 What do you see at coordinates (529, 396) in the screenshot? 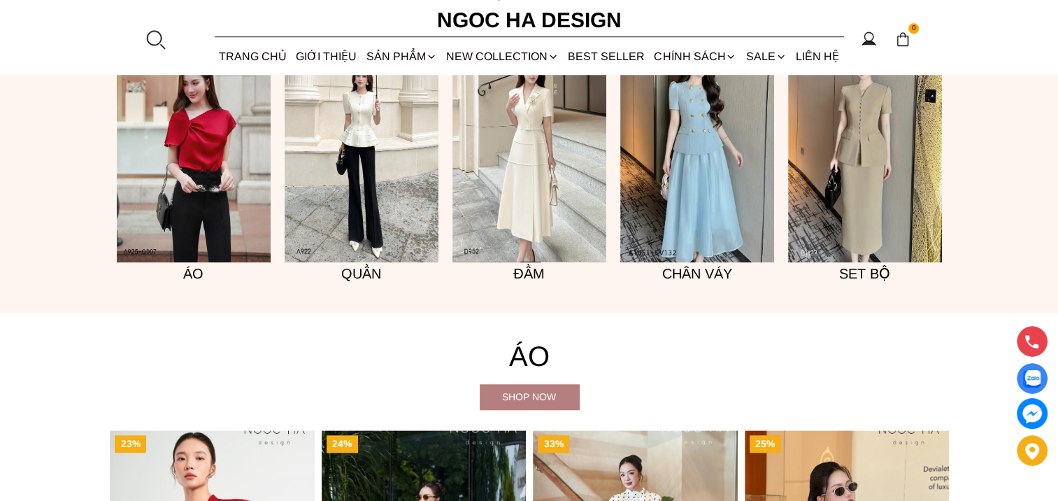
I see `a: Shop now` at bounding box center [529, 396].